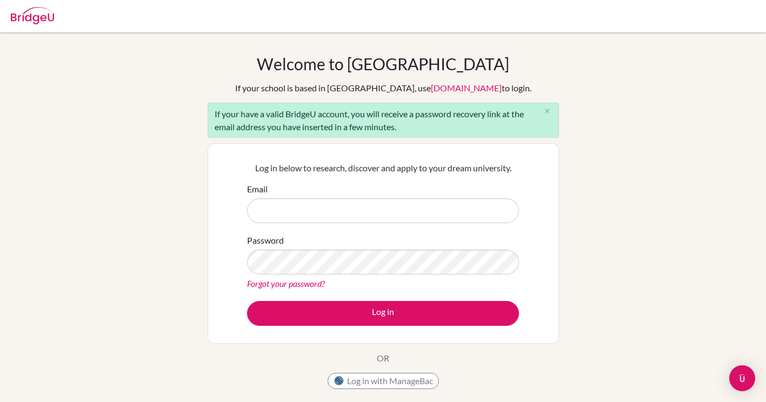 This screenshot has height=402, width=766. I want to click on a: Forgot your password?, so click(286, 283).